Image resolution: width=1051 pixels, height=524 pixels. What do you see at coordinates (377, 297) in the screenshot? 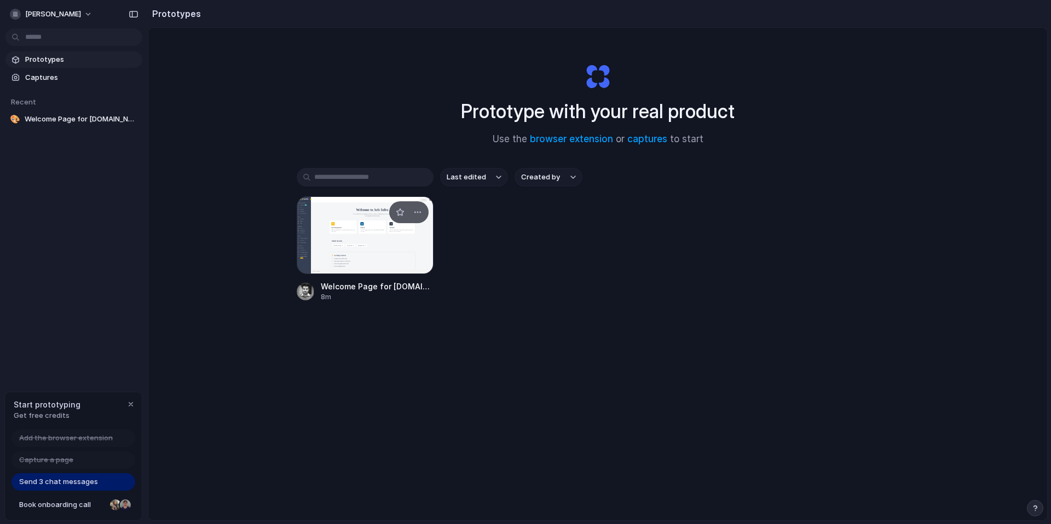
I see `div: 8m` at bounding box center [377, 297].